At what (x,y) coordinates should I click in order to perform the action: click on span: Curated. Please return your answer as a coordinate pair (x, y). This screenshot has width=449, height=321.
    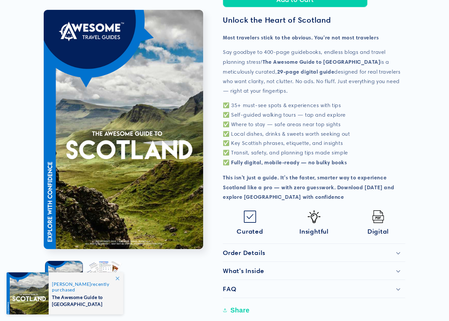
    Looking at the image, I should click on (250, 231).